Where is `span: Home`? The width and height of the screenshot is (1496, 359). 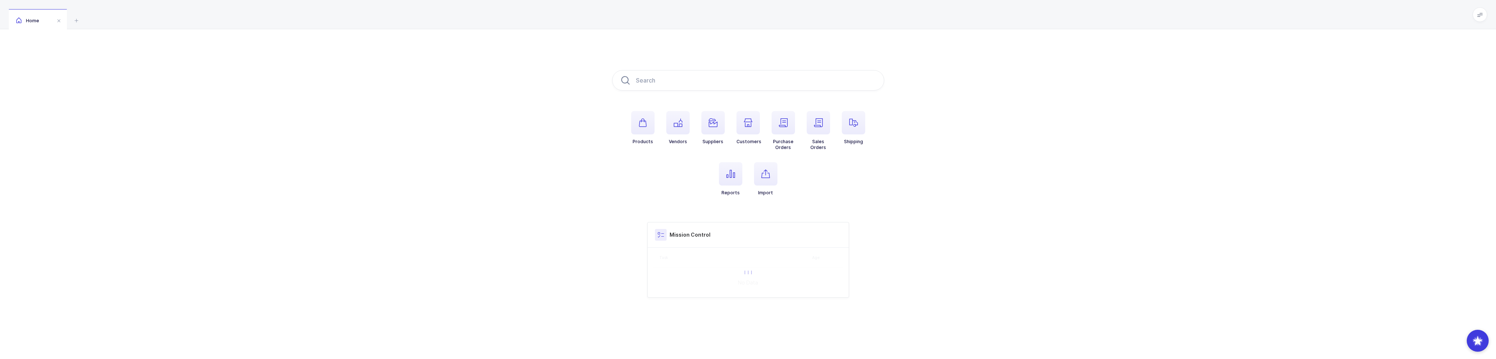
span: Home is located at coordinates (27, 20).